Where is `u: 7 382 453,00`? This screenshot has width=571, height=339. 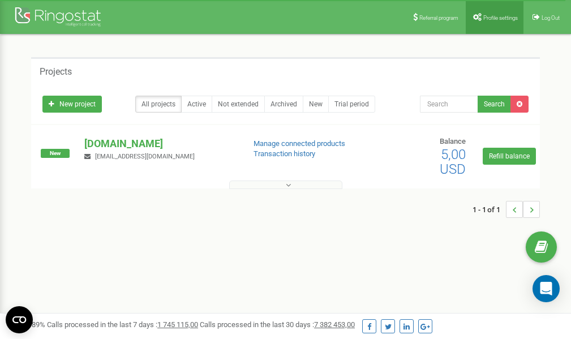 u: 7 382 453,00 is located at coordinates (334, 324).